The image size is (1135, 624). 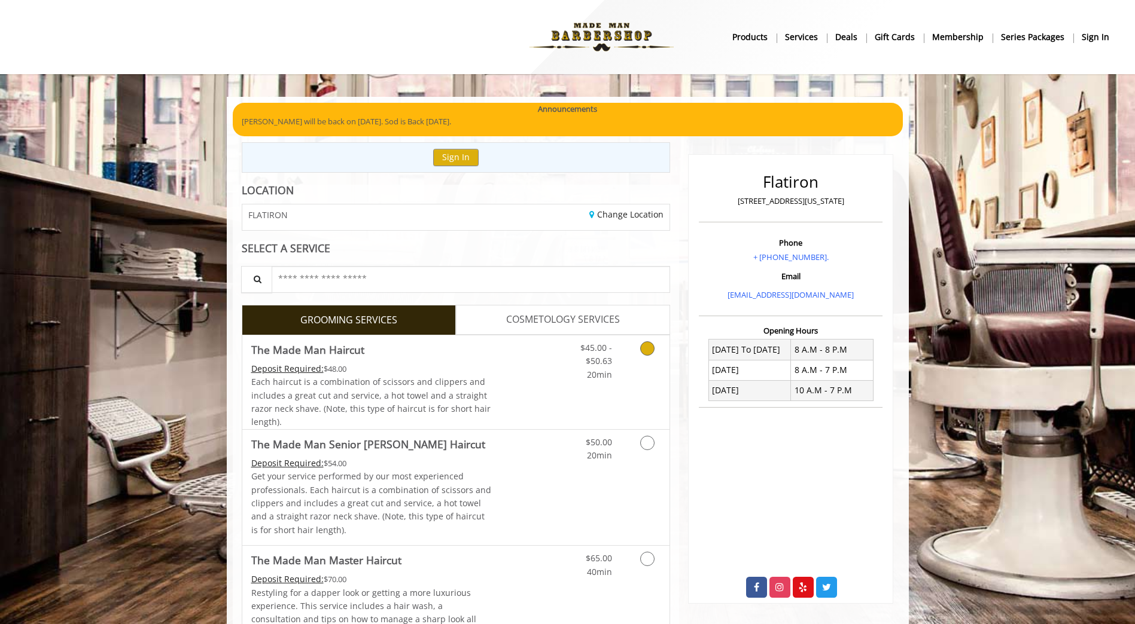 What do you see at coordinates (599, 558) in the screenshot?
I see `span: $65.00` at bounding box center [599, 558].